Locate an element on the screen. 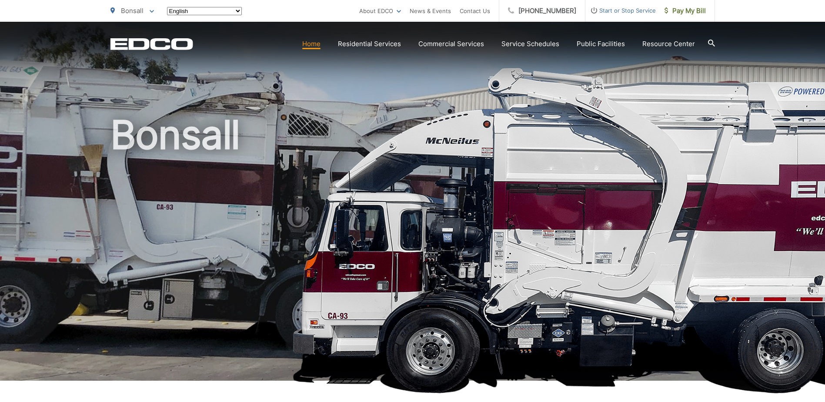  h1: Bonsall is located at coordinates (413, 250).